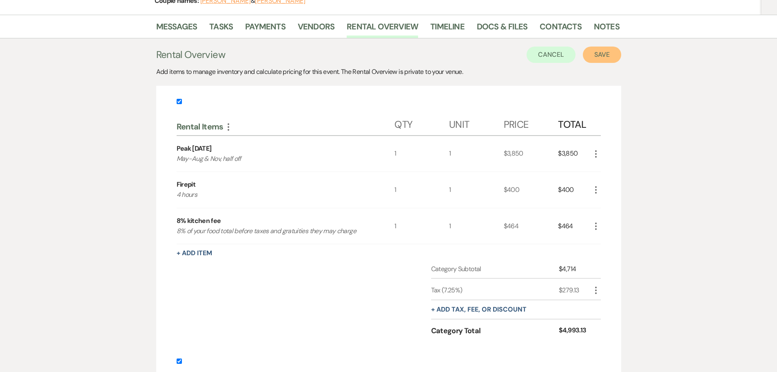  What do you see at coordinates (194, 253) in the screenshot?
I see `button: + Add Item` at bounding box center [194, 253].